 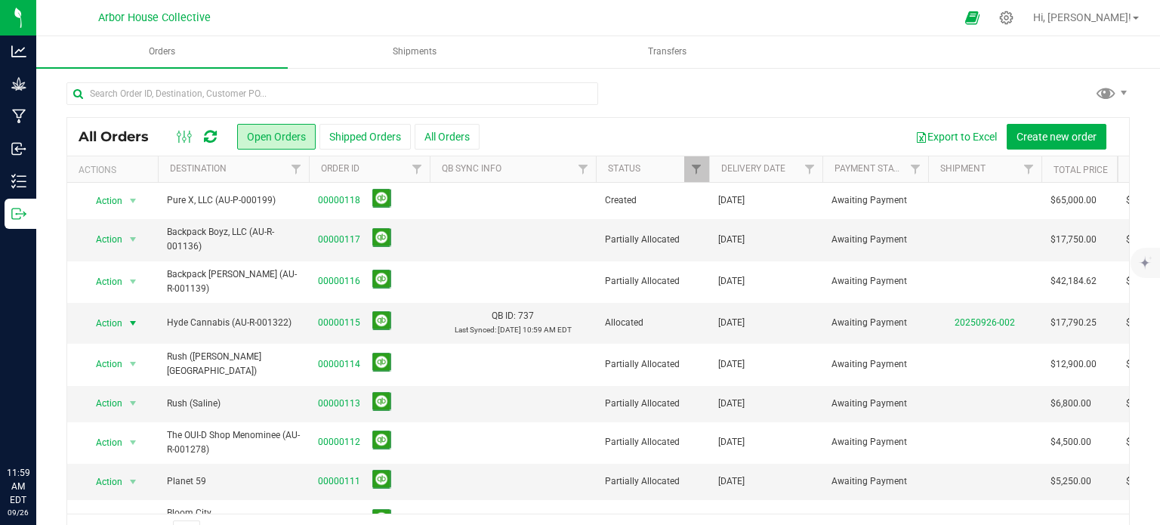 What do you see at coordinates (1073, 239) in the screenshot?
I see `span: $17,750.00` at bounding box center [1073, 239].